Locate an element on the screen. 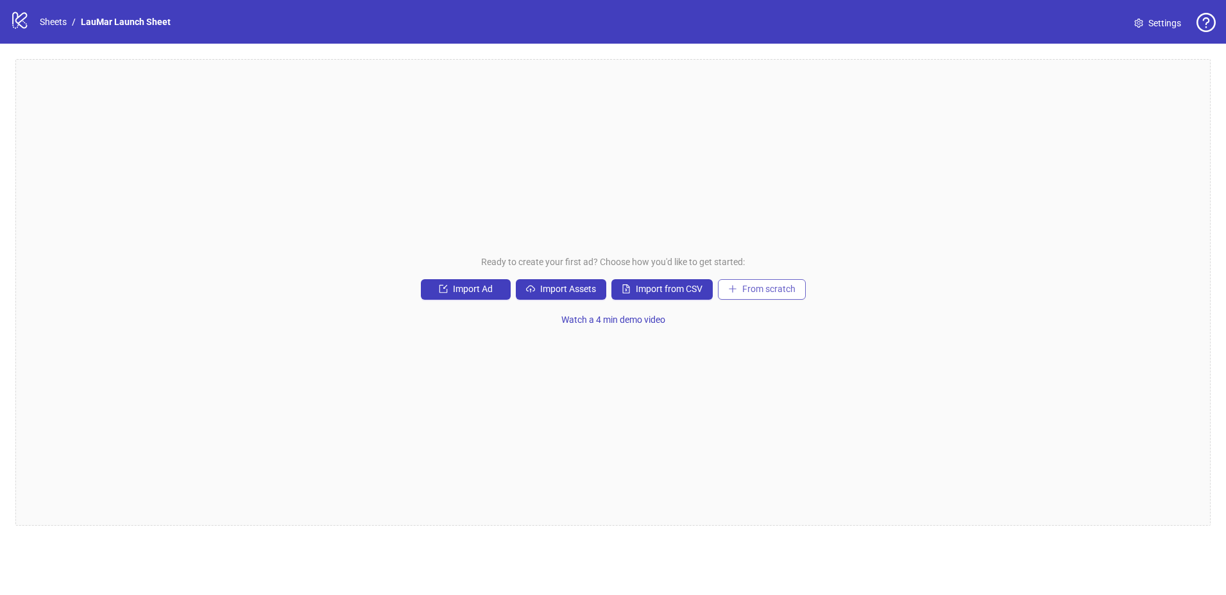 The width and height of the screenshot is (1226, 595). button: Import Assets is located at coordinates (561, 289).